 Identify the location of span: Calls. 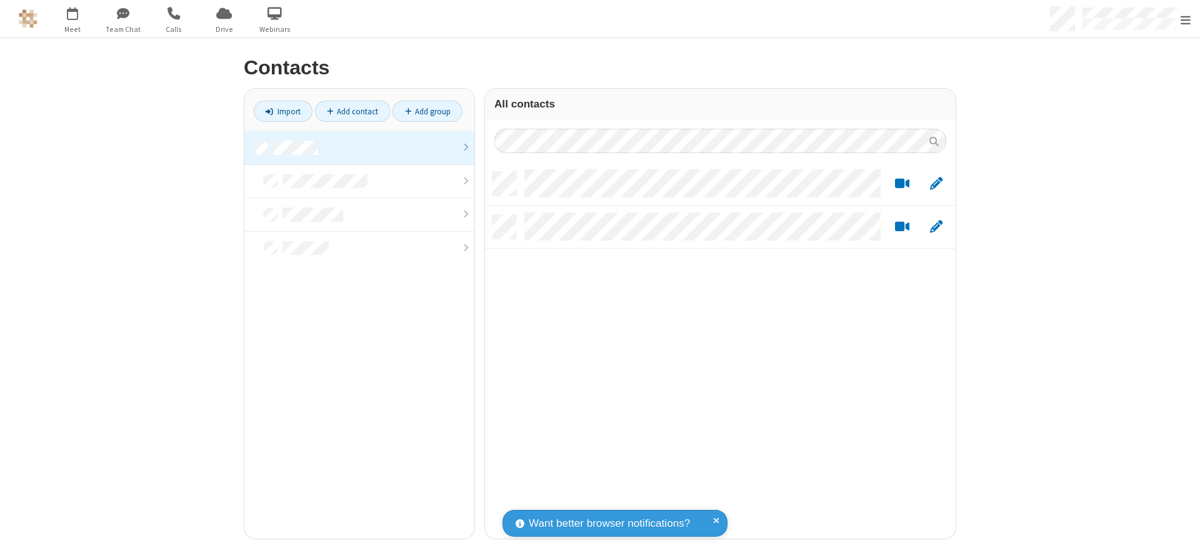
(173, 29).